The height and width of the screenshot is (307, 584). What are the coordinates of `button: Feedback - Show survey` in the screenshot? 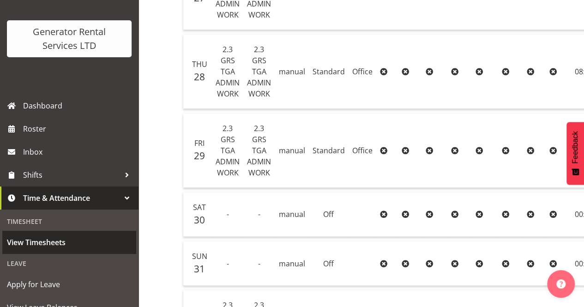 It's located at (575, 153).